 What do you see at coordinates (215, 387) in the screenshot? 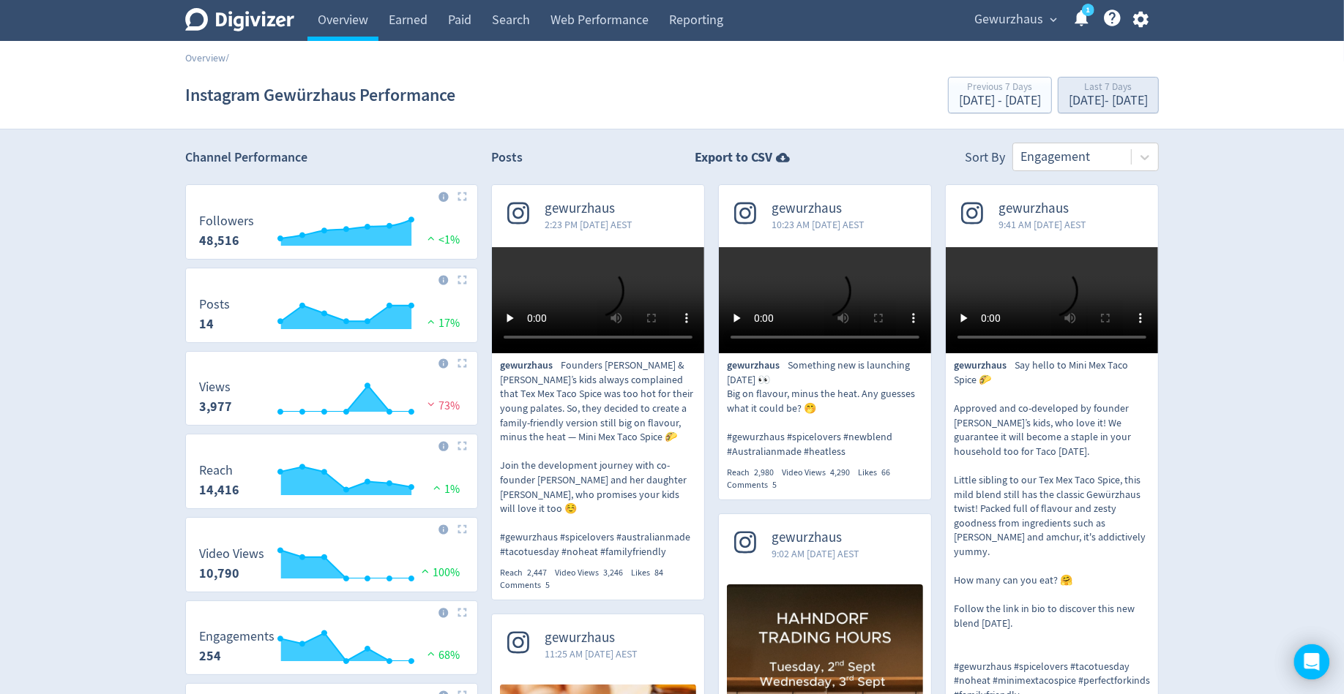
I see `dt: Views` at bounding box center [215, 387].